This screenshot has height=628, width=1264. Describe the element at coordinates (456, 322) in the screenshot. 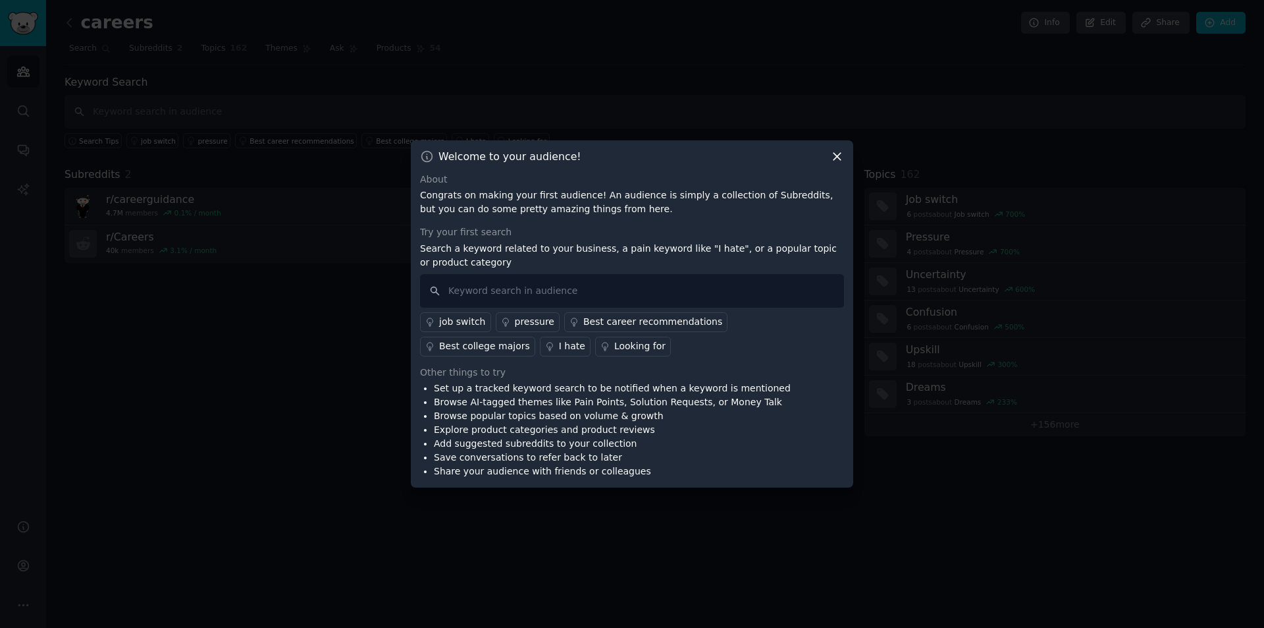

I see `a: job switch` at that location.